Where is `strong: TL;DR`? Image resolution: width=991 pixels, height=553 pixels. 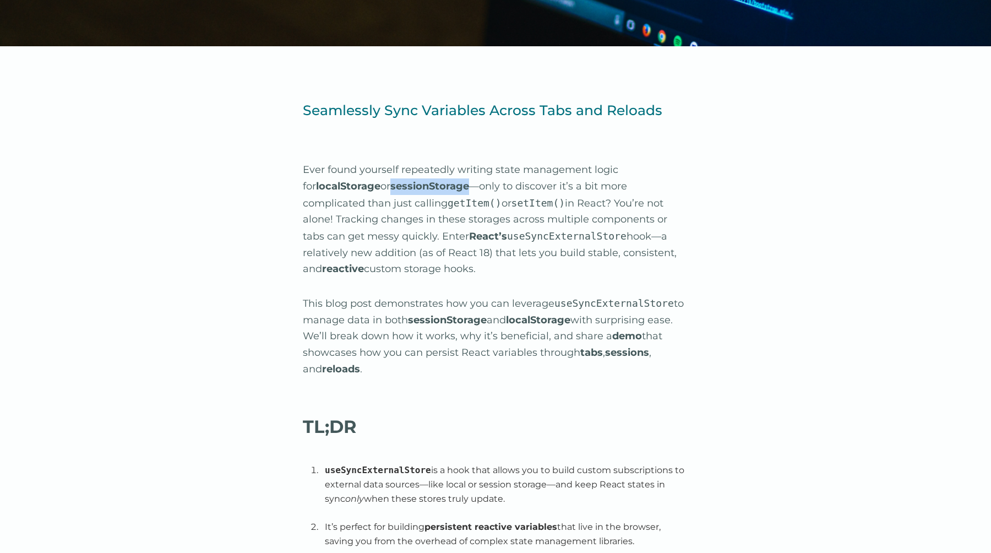 strong: TL;DR is located at coordinates (330, 426).